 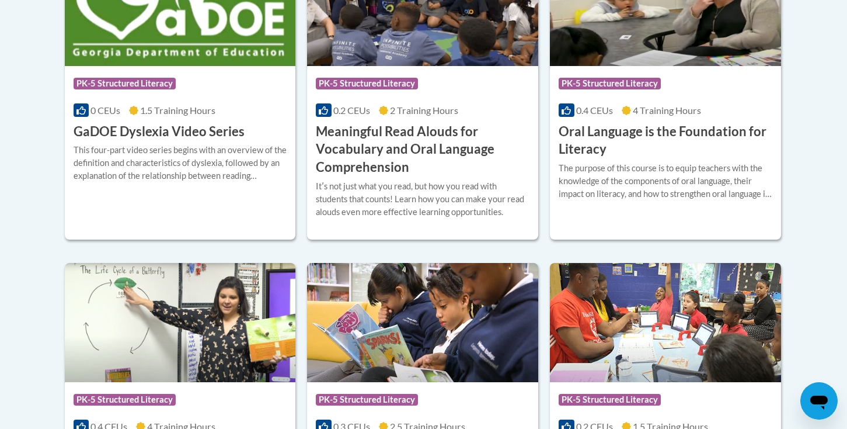 I want to click on h3: Oral Language is the Foundation for Literacy, so click(x=666, y=141).